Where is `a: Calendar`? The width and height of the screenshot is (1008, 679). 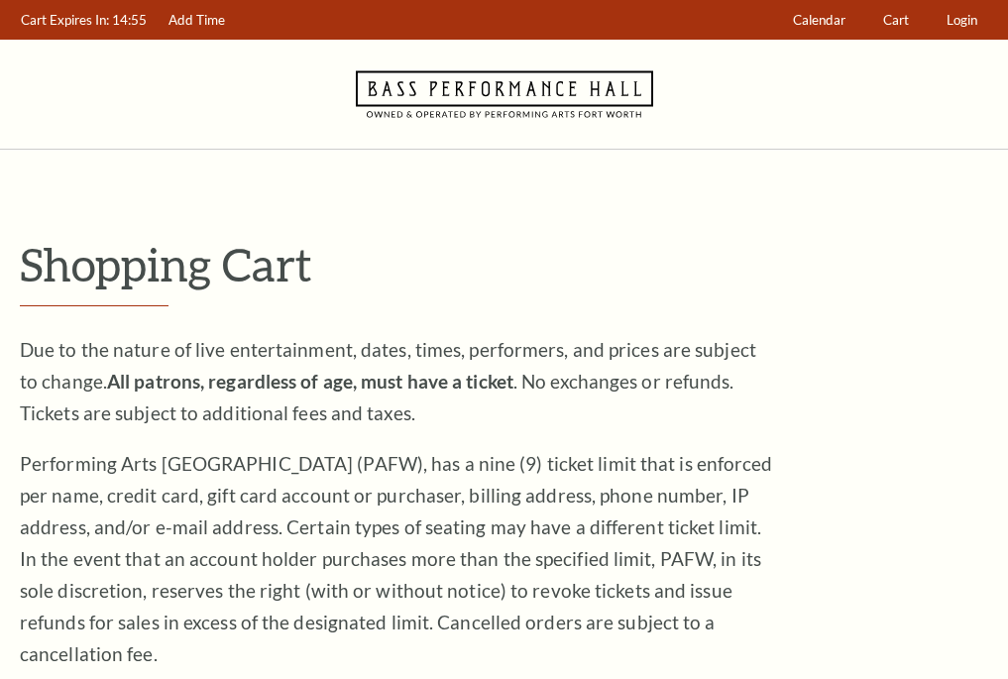 a: Calendar is located at coordinates (820, 20).